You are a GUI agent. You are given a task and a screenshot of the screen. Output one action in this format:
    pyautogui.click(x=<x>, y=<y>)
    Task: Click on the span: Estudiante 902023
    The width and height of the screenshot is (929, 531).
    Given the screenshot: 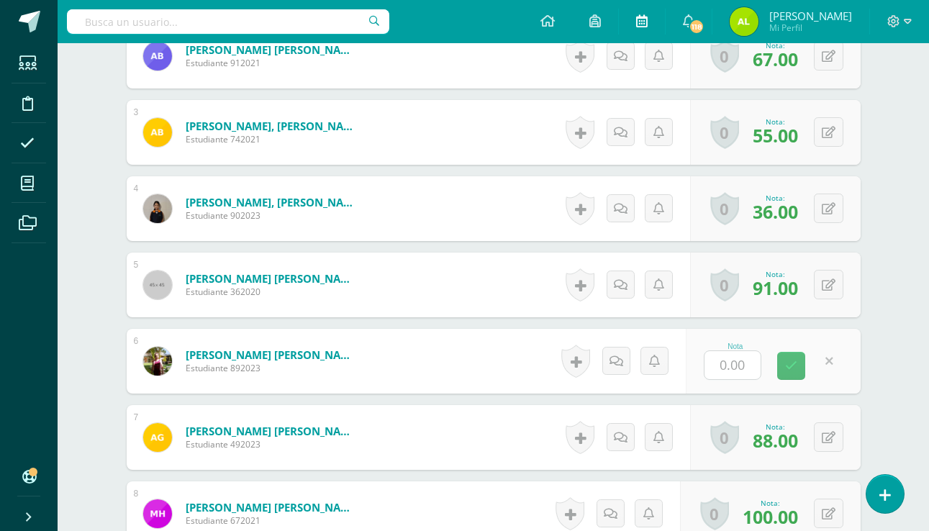 What is the action you would take?
    pyautogui.click(x=272, y=215)
    